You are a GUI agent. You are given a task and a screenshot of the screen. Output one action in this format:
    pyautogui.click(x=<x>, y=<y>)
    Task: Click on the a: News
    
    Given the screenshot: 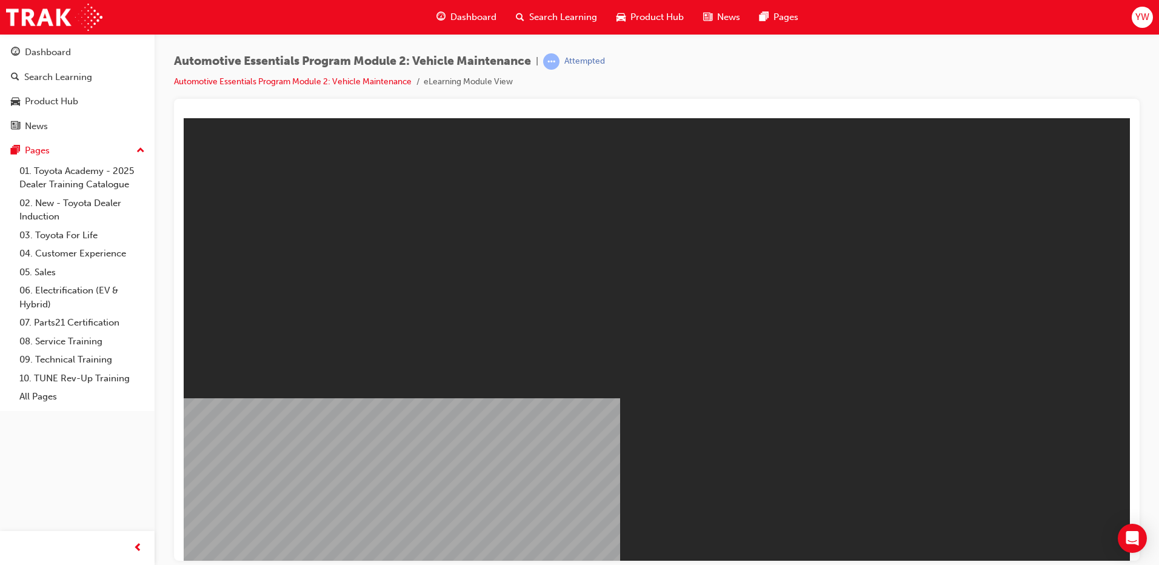 What is the action you would take?
    pyautogui.click(x=77, y=126)
    